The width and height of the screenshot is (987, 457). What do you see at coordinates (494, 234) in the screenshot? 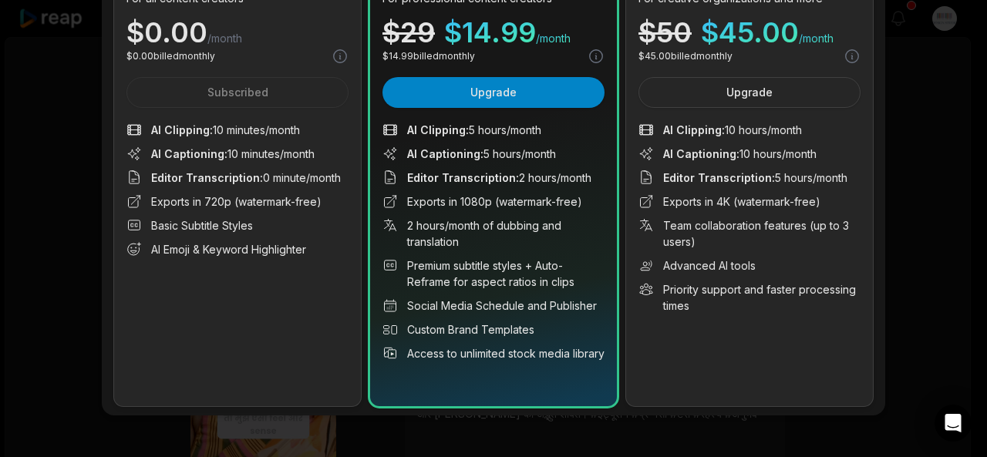
I see `li: 2 hours/month of dubbing and translation` at bounding box center [494, 234].